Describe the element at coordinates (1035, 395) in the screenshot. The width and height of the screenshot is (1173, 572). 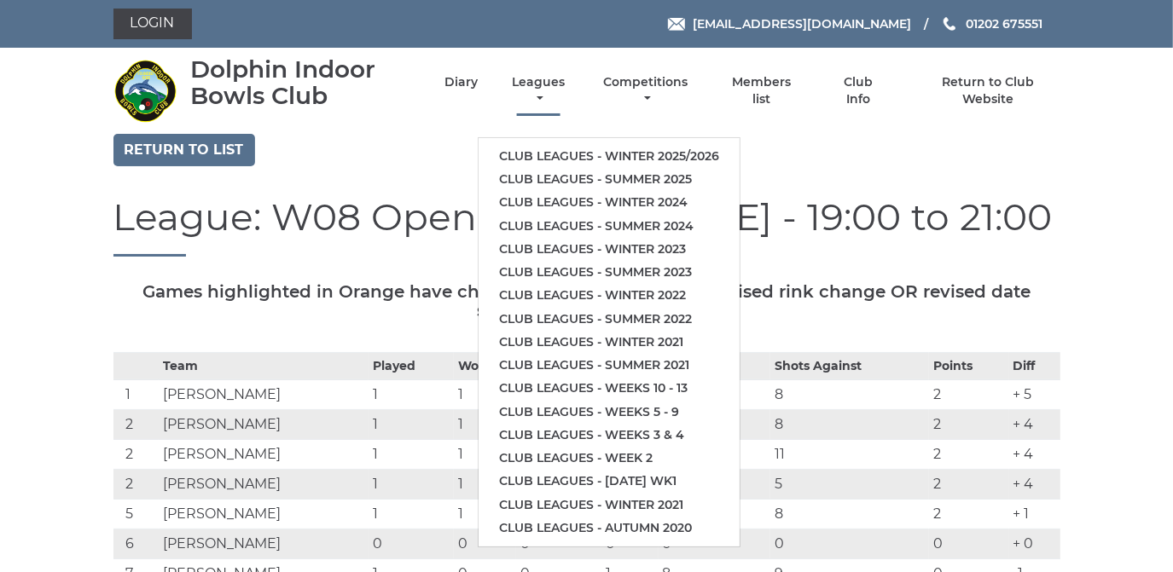
I see `td: + 5` at that location.